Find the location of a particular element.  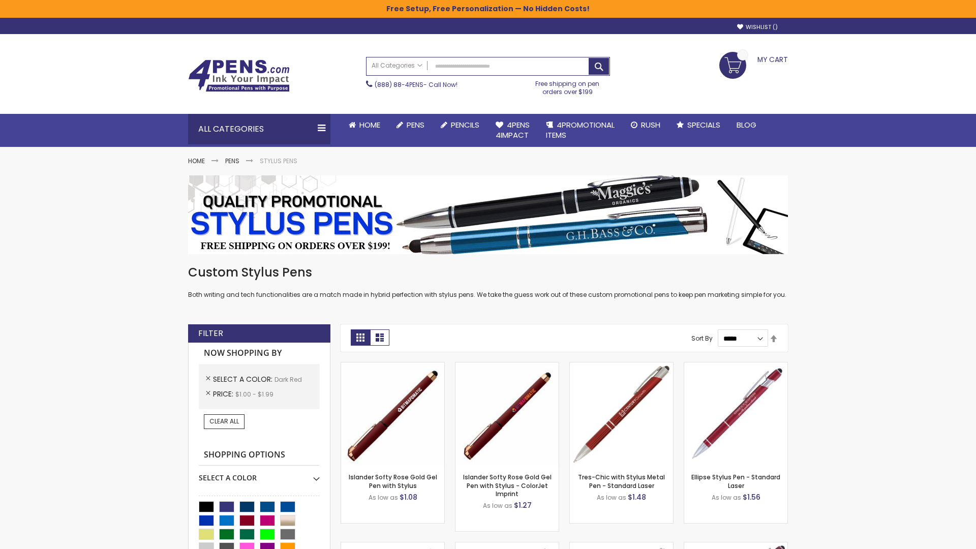

span: Specials is located at coordinates (703, 125).